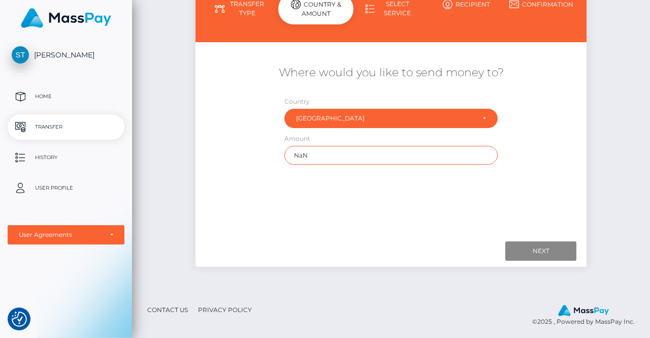 Image resolution: width=650 pixels, height=338 pixels. What do you see at coordinates (66, 157) in the screenshot?
I see `a: History` at bounding box center [66, 157].